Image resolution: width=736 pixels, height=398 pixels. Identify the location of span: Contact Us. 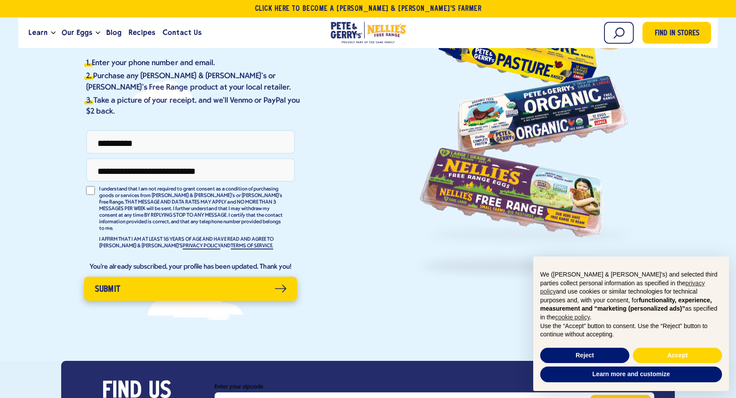
(182, 32).